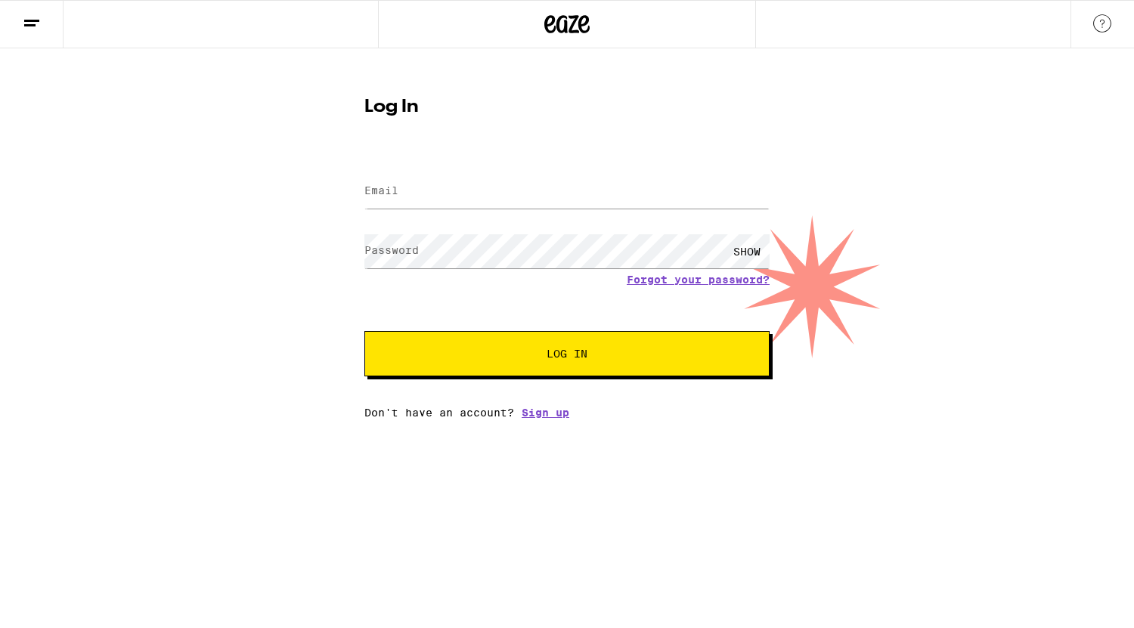 This screenshot has width=1134, height=628. What do you see at coordinates (747, 251) in the screenshot?
I see `div: SHOW` at bounding box center [747, 251].